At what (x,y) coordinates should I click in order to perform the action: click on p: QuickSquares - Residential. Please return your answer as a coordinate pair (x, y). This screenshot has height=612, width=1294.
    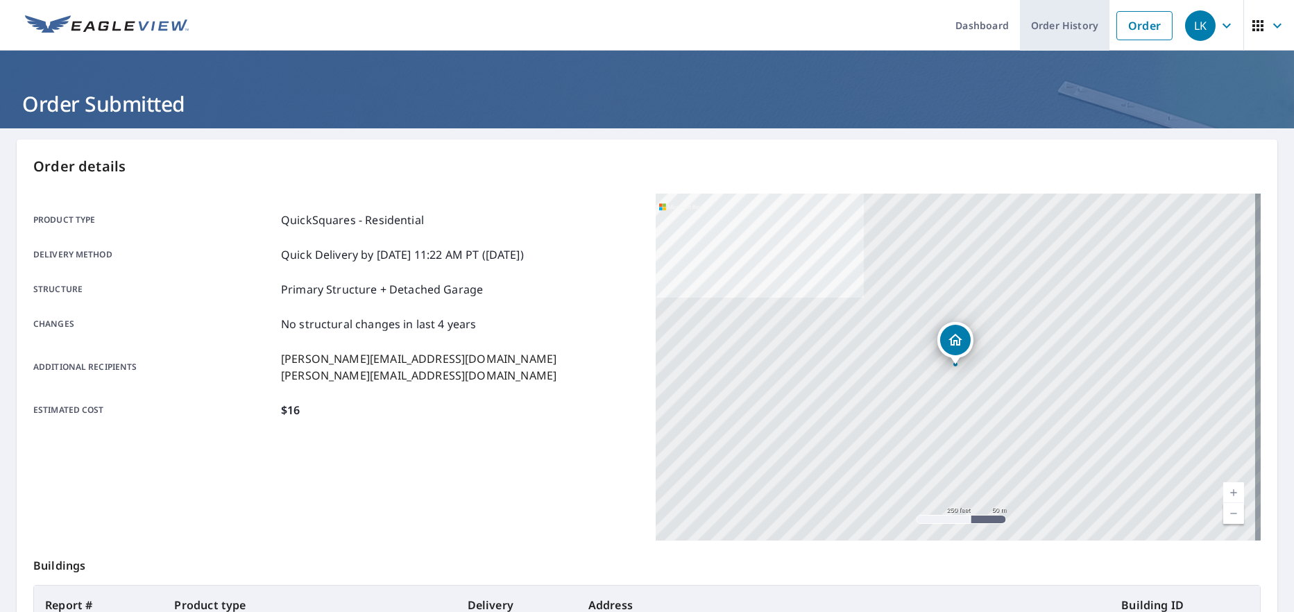
    Looking at the image, I should click on (352, 220).